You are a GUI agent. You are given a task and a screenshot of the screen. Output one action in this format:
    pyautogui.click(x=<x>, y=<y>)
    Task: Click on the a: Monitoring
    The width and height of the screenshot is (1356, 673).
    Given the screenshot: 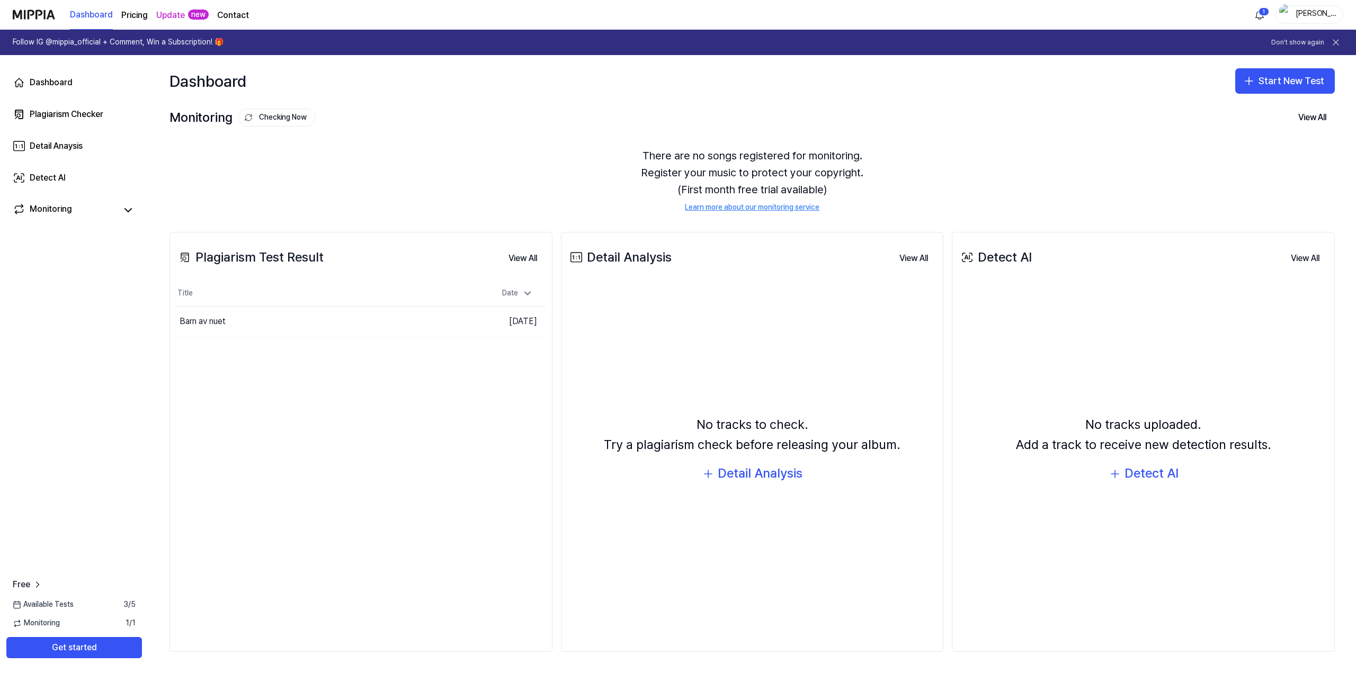 What is the action you would take?
    pyautogui.click(x=65, y=210)
    